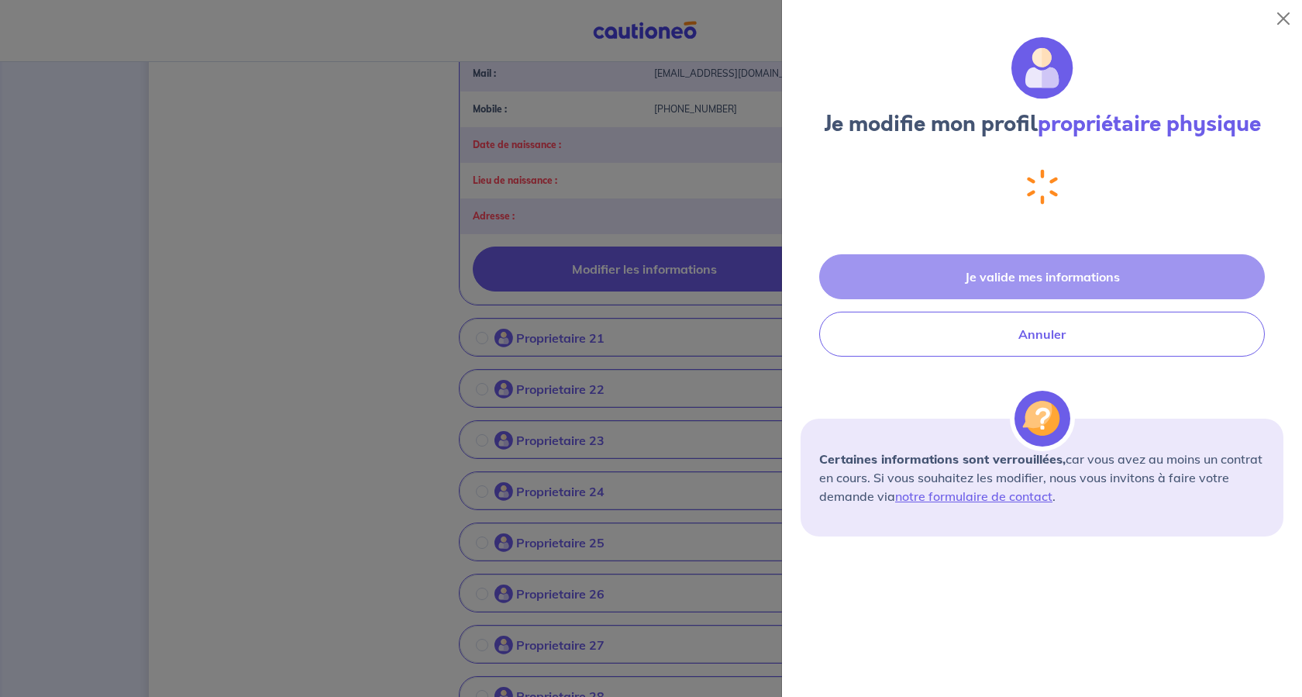 The height and width of the screenshot is (697, 1302). What do you see at coordinates (1041, 477) in the screenshot?
I see `p: car vous avez au moins un contrat en cours. Si vous souhaitez les modifier, nous vous invitons à ...` at bounding box center [1041, 477].